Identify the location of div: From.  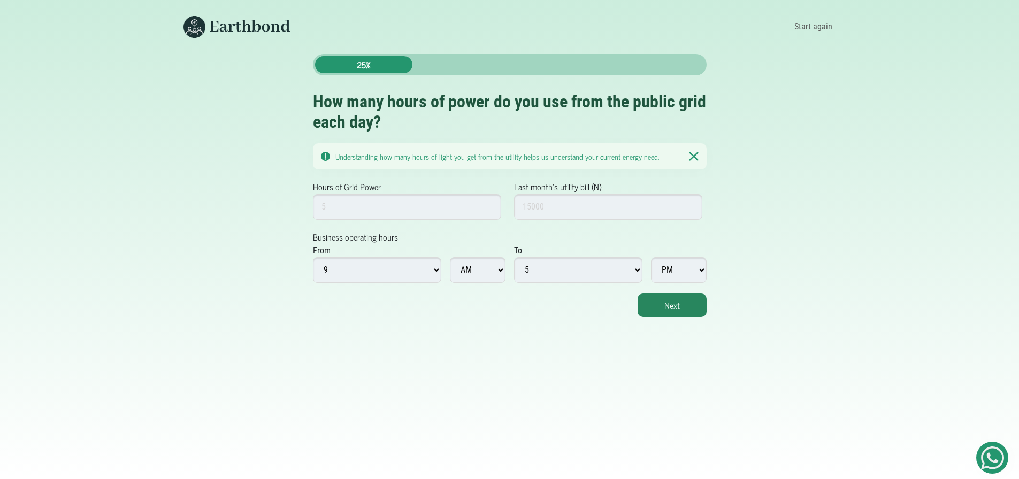
(322, 251).